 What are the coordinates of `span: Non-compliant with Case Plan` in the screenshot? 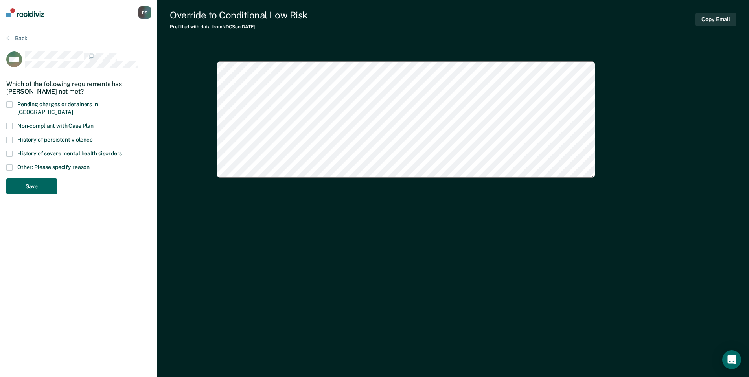 It's located at (55, 126).